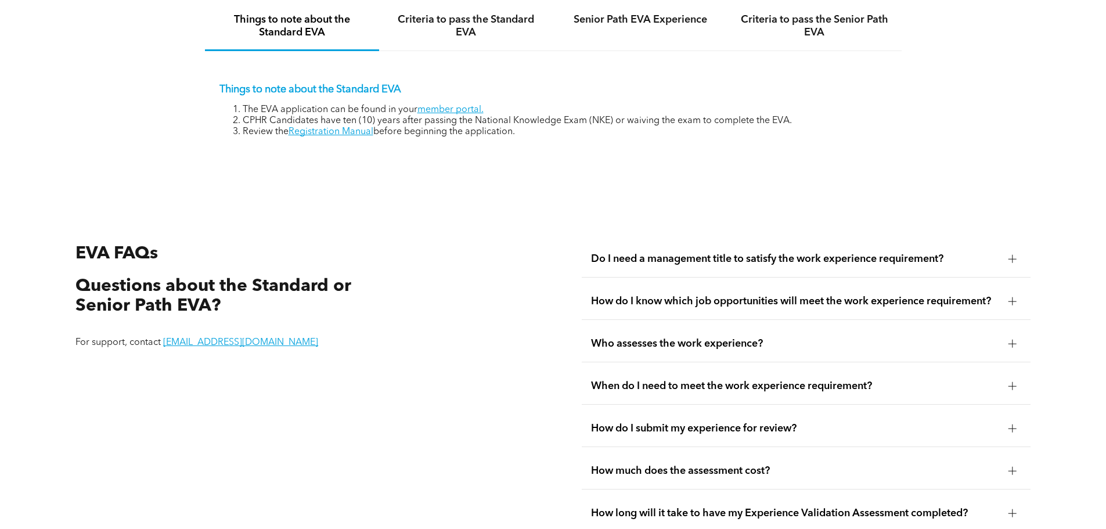  Describe the element at coordinates (553, 89) in the screenshot. I see `p: Things to note about the Standard EVA` at that location.